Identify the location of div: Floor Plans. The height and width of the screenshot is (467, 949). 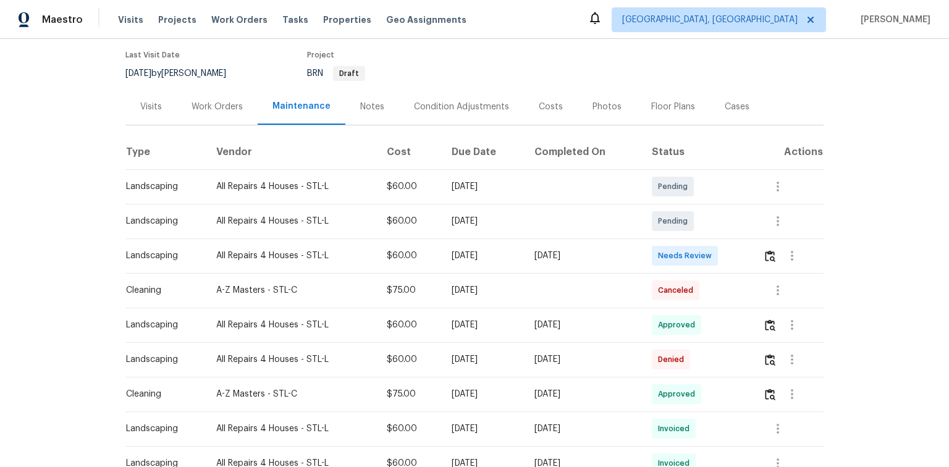
(673, 107).